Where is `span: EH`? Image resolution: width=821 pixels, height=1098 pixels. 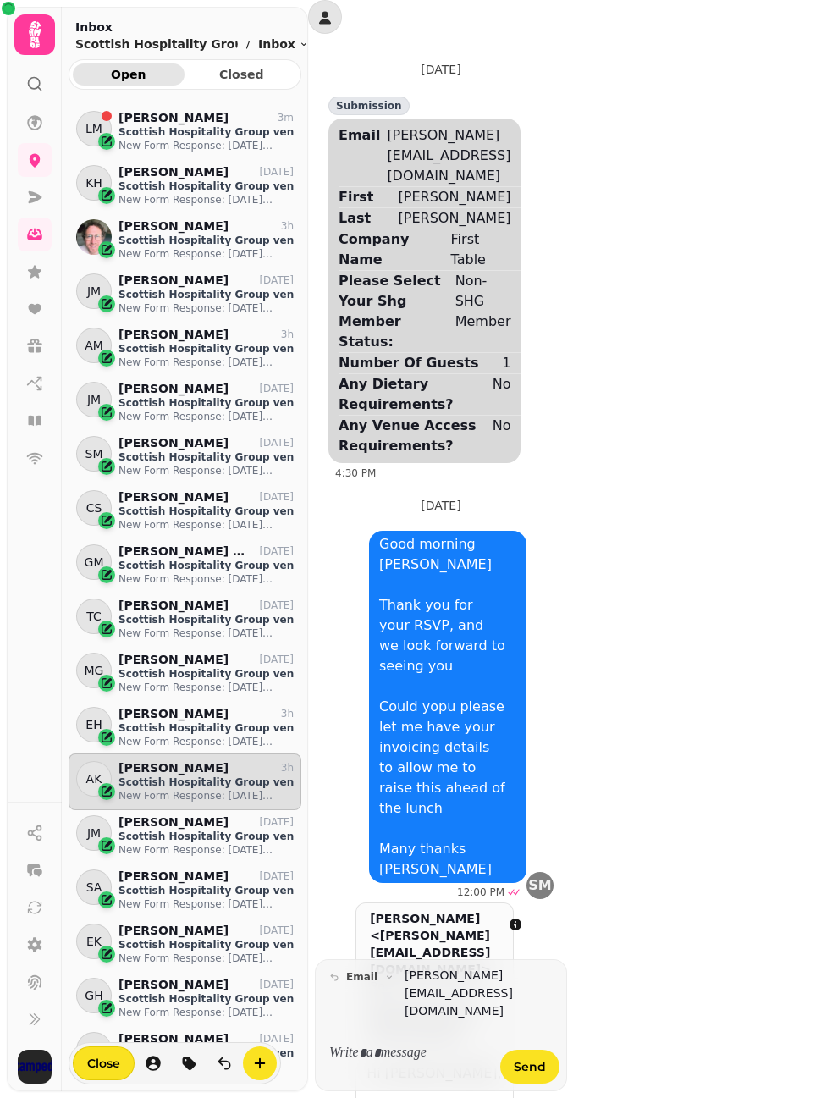 span: EH is located at coordinates (93, 725).